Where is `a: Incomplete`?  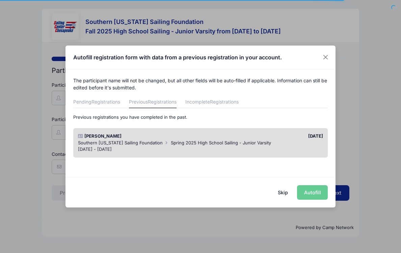
a: Incomplete is located at coordinates (212, 102).